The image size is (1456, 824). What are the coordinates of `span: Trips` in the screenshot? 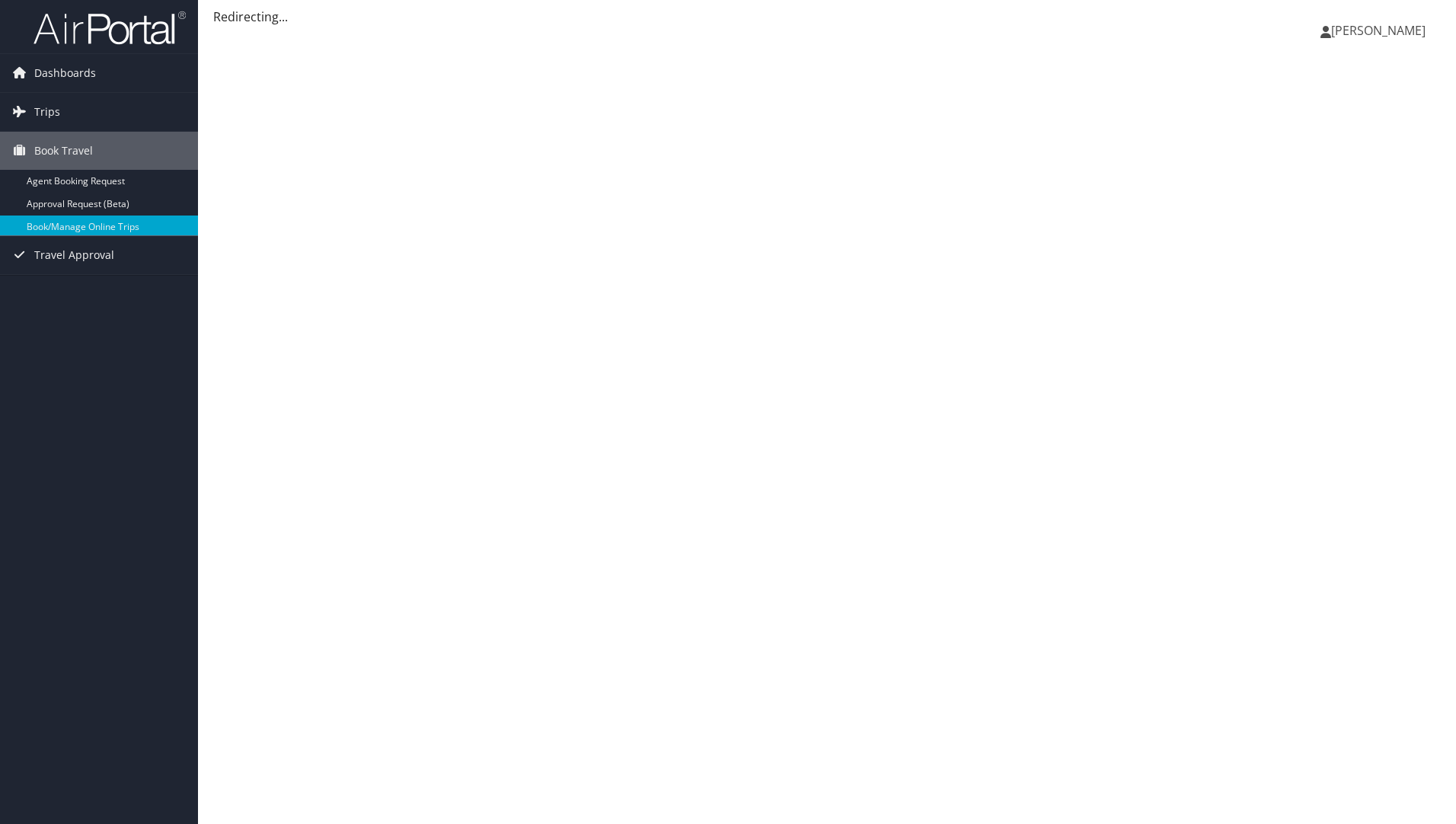 It's located at (47, 112).